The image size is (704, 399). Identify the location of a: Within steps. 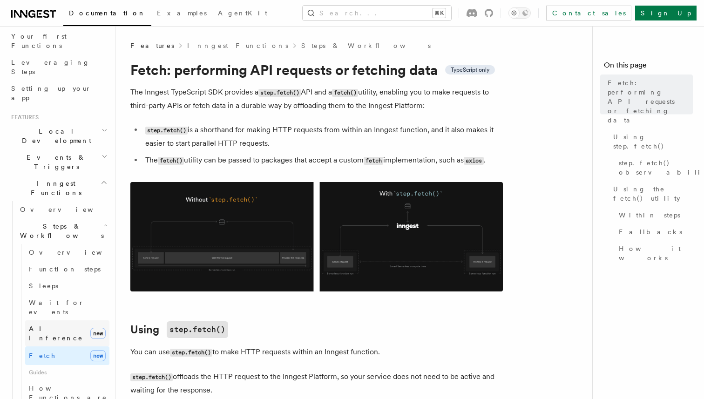
(654, 215).